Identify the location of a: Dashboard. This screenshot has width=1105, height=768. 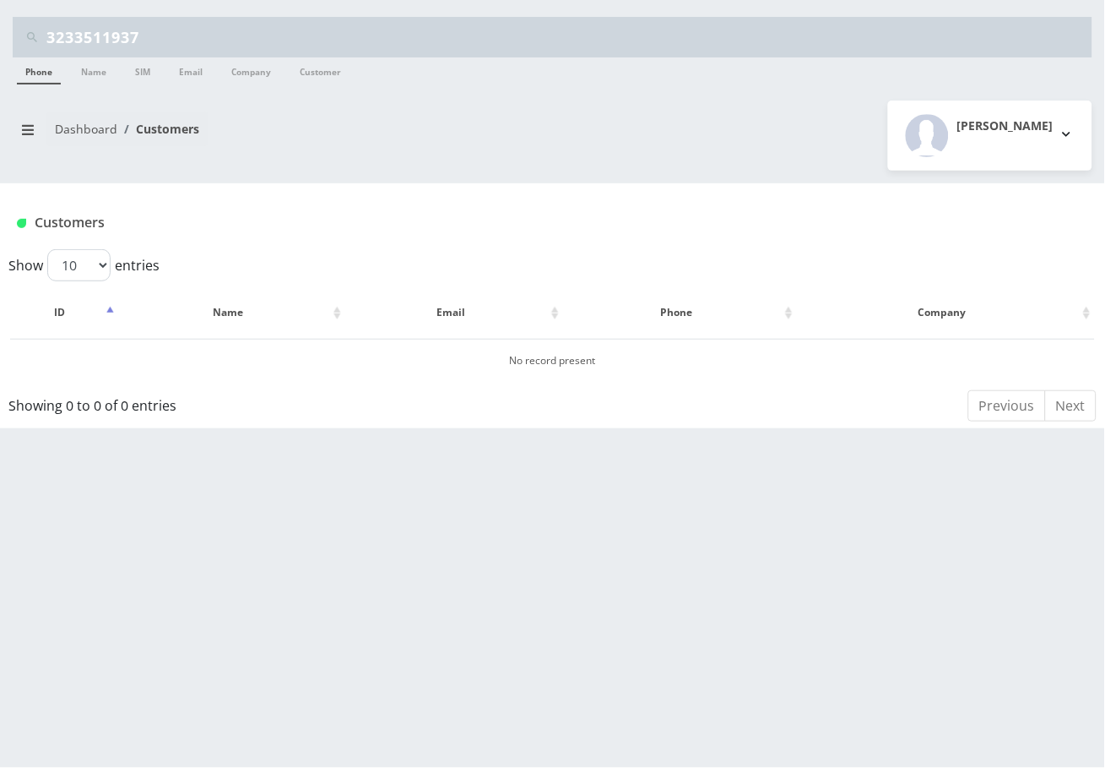
(86, 128).